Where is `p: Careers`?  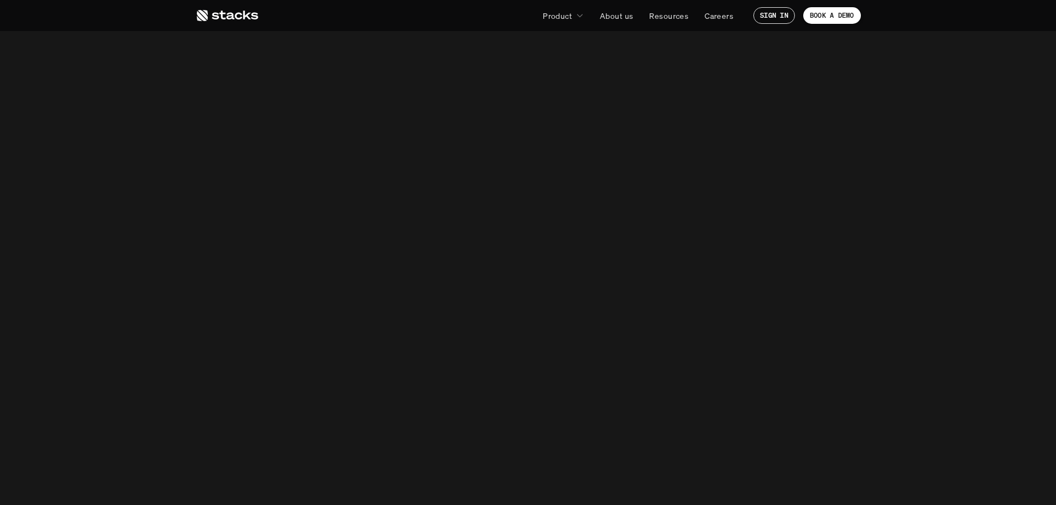 p: Careers is located at coordinates (719, 16).